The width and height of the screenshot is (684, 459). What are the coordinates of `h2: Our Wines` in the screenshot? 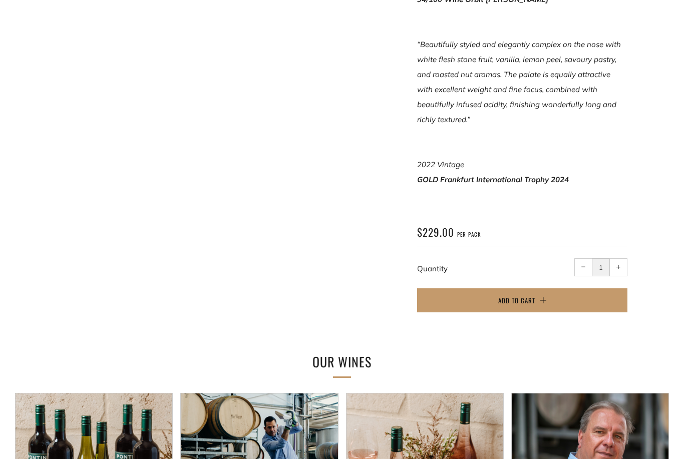 It's located at (342, 362).